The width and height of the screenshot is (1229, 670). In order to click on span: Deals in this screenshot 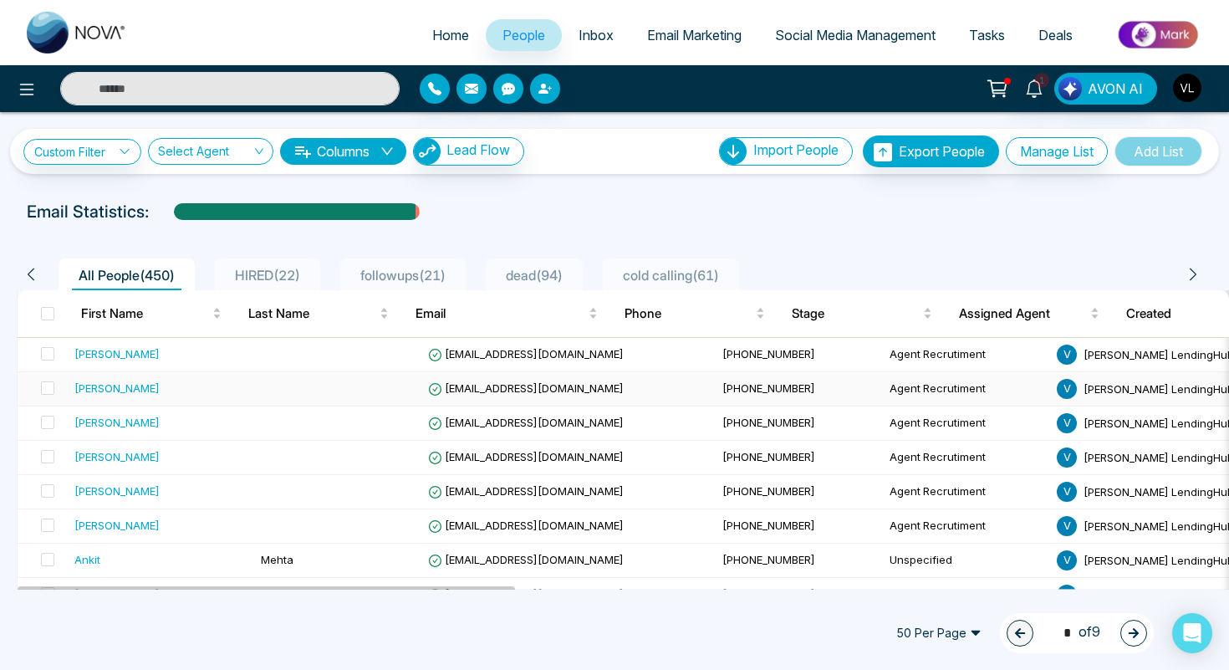, I will do `click(1055, 35)`.